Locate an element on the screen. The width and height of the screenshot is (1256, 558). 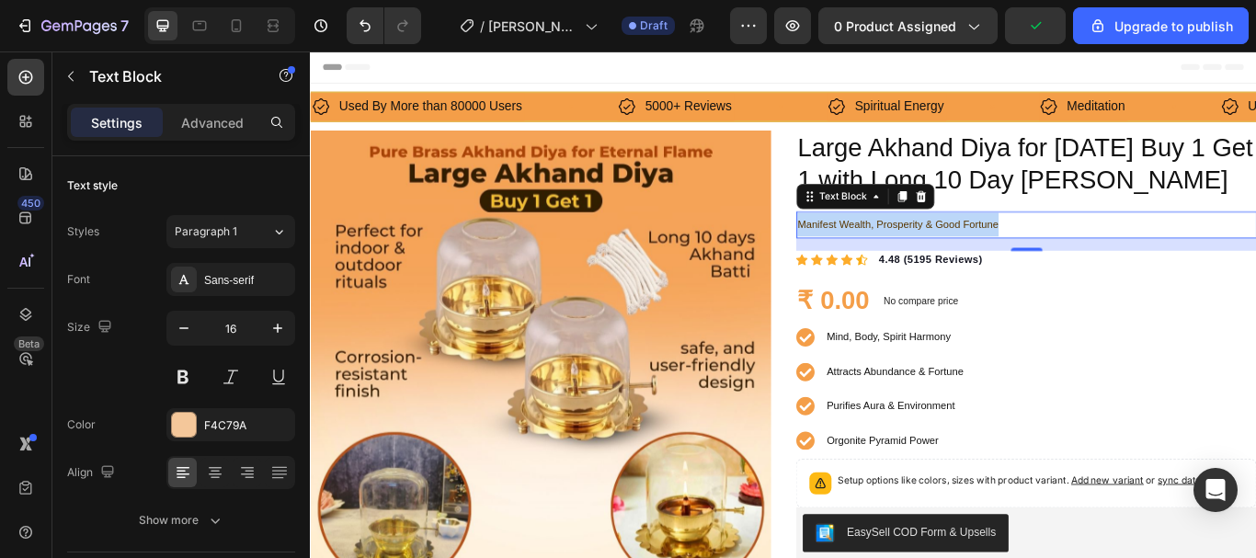
div: 450 is located at coordinates (30, 203).